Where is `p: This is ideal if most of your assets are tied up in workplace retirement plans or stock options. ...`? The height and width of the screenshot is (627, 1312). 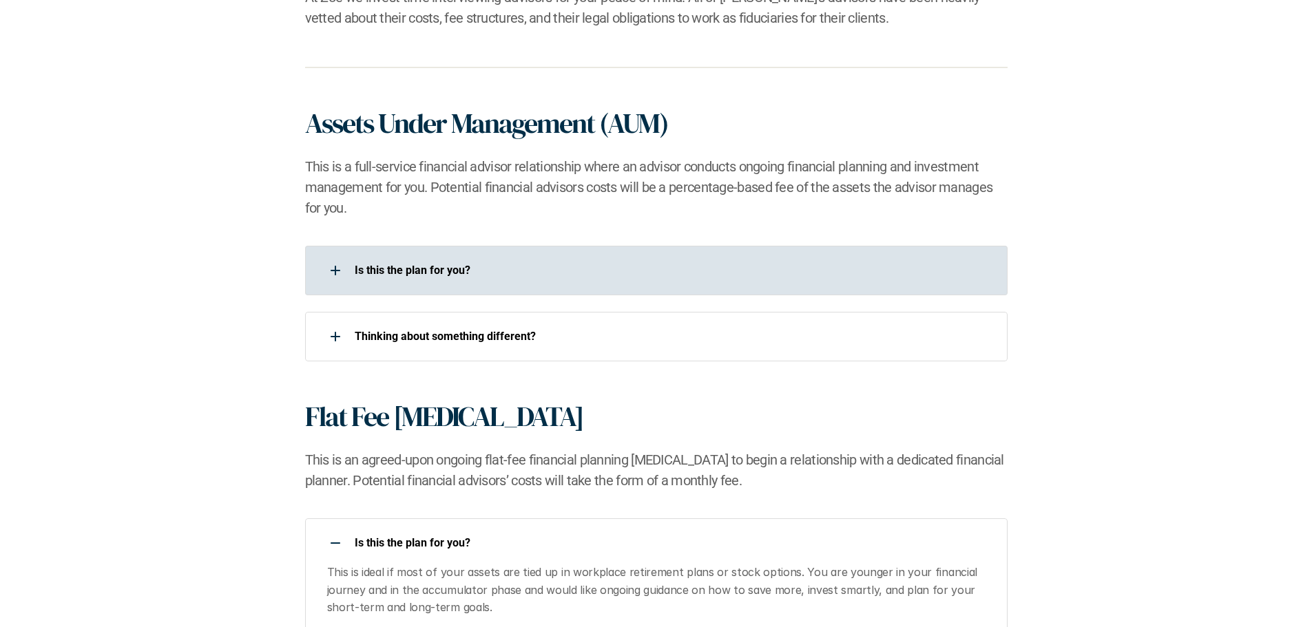 p: This is ideal if most of your assets are tied up in workplace retirement plans or stock options. ... is located at coordinates (659, 590).